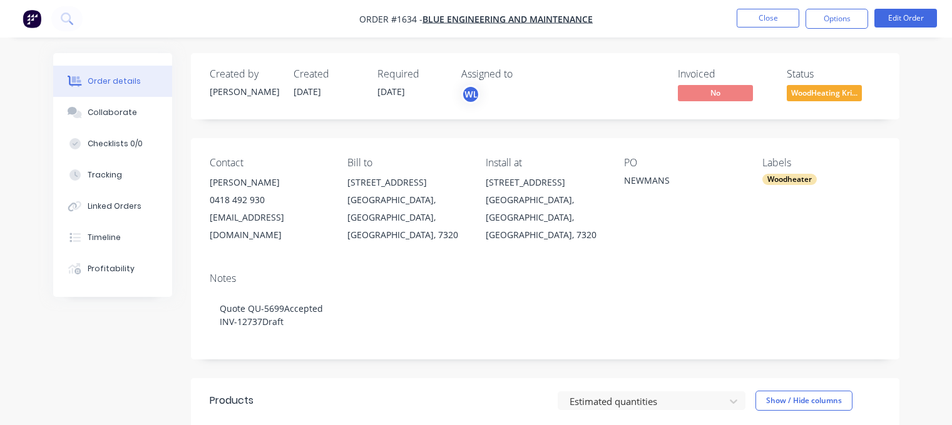 The height and width of the screenshot is (425, 952). I want to click on button: Options, so click(837, 19).